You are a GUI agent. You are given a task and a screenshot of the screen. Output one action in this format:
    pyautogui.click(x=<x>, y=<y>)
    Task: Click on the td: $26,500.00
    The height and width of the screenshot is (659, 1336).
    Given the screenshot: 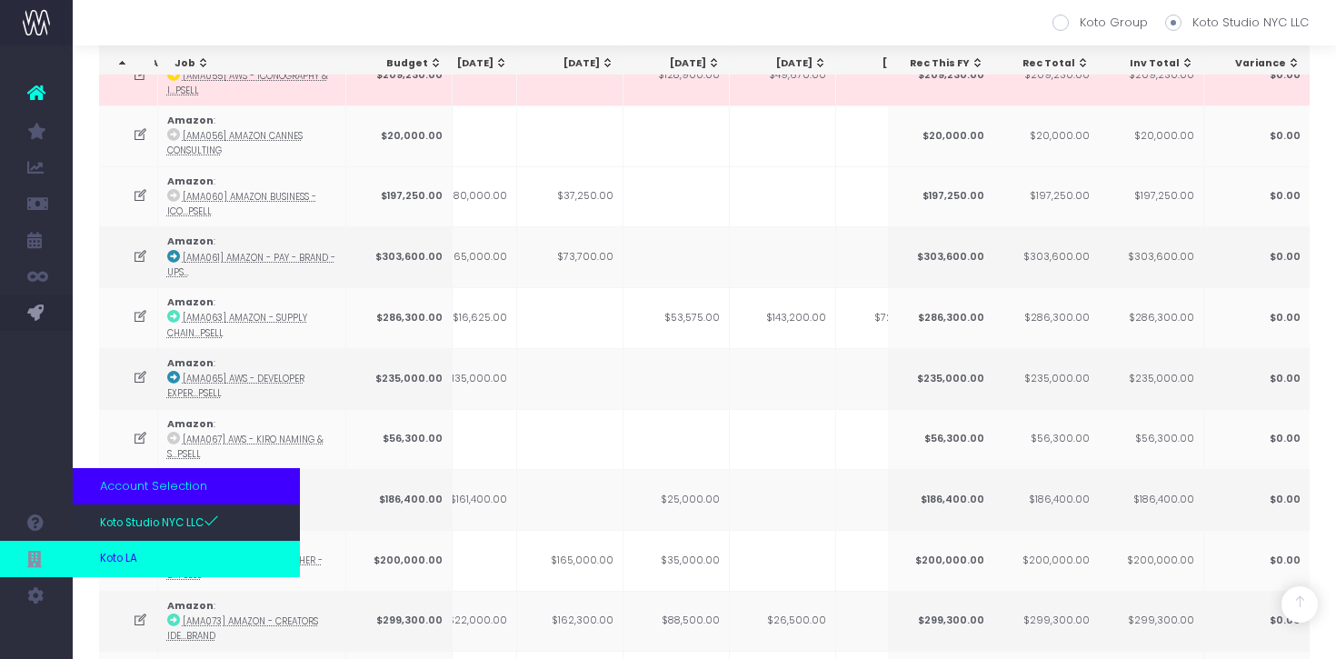 What is the action you would take?
    pyautogui.click(x=782, y=621)
    